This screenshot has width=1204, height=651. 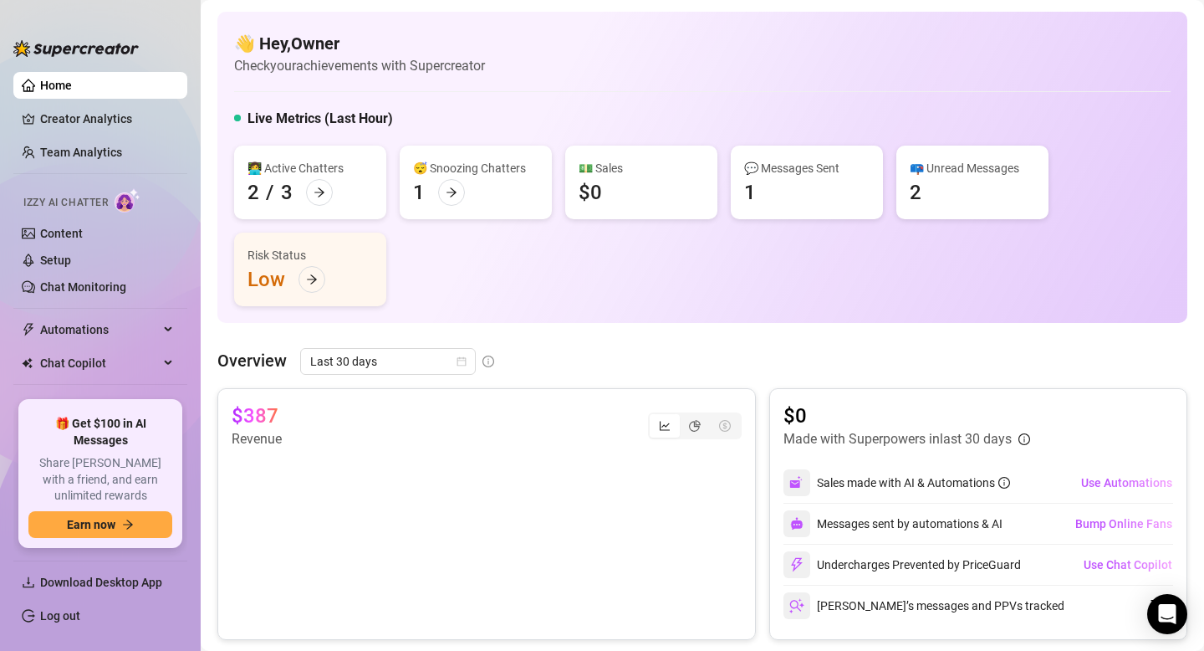 I want to click on span: line-chart, so click(x=665, y=426).